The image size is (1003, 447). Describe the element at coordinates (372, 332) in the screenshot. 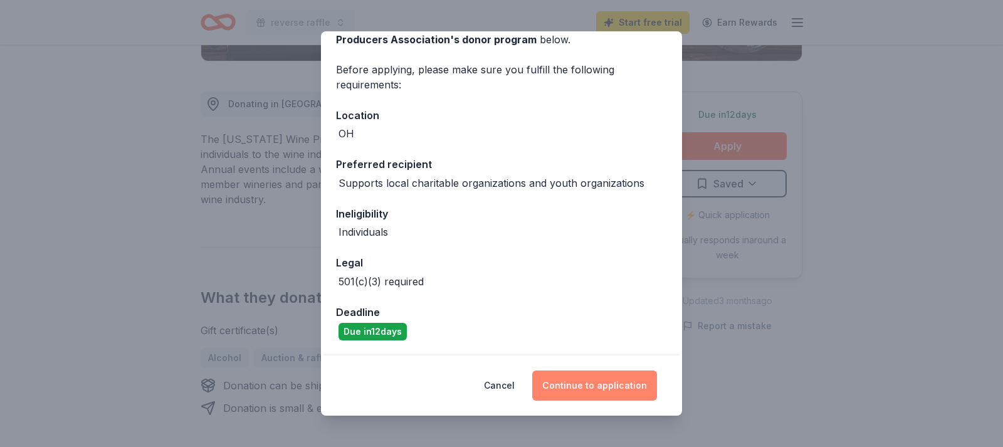

I see `div: Due in 12 days` at that location.